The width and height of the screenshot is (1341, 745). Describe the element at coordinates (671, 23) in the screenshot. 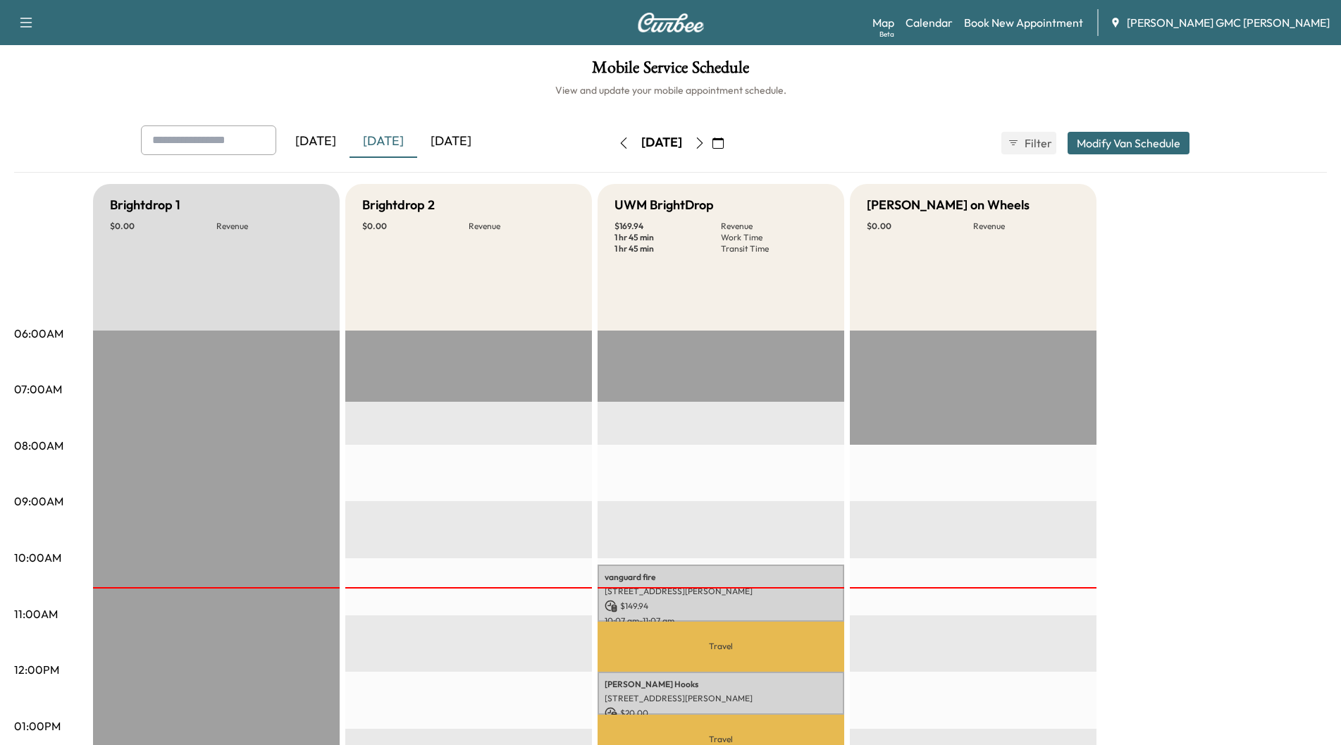

I see `img: Curbee Logo` at that location.